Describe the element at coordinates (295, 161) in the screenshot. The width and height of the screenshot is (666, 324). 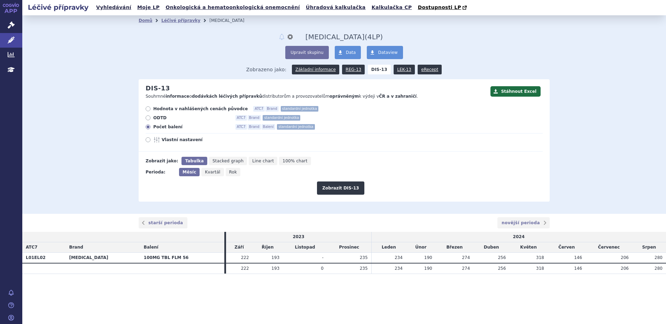
I see `span: 100% chart` at that location.